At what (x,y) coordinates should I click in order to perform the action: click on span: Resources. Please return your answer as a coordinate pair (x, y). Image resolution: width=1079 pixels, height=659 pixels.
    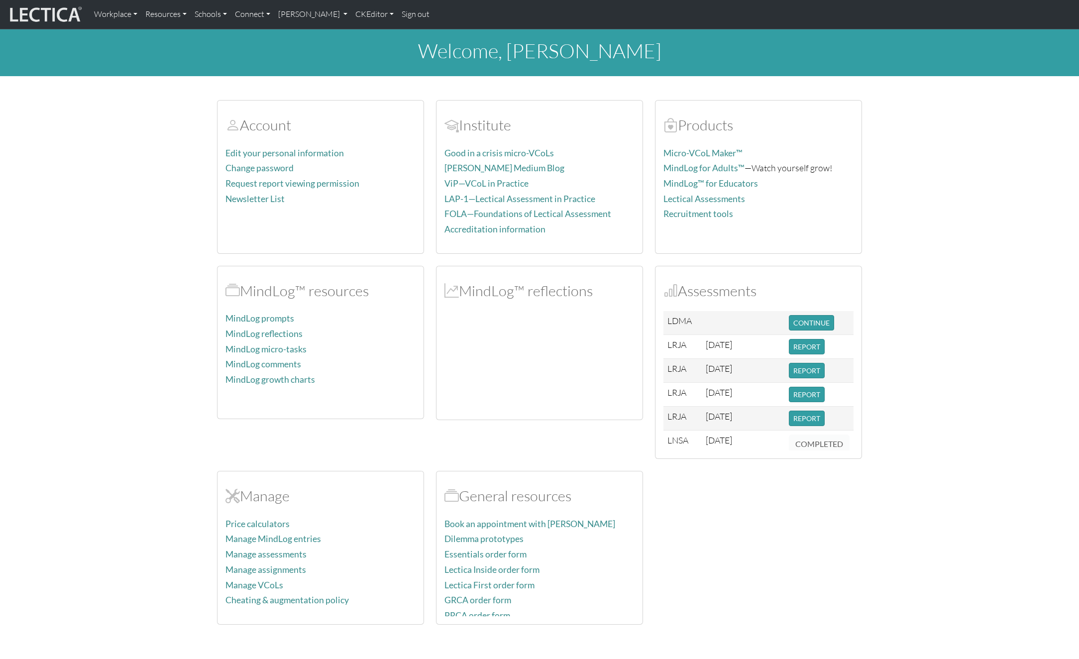
    Looking at the image, I should click on (451, 496).